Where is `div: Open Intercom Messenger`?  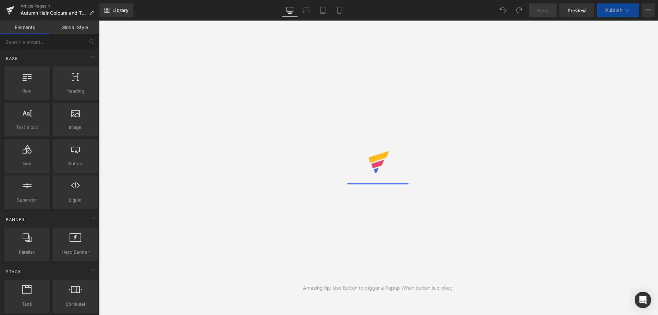 div: Open Intercom Messenger is located at coordinates (643, 300).